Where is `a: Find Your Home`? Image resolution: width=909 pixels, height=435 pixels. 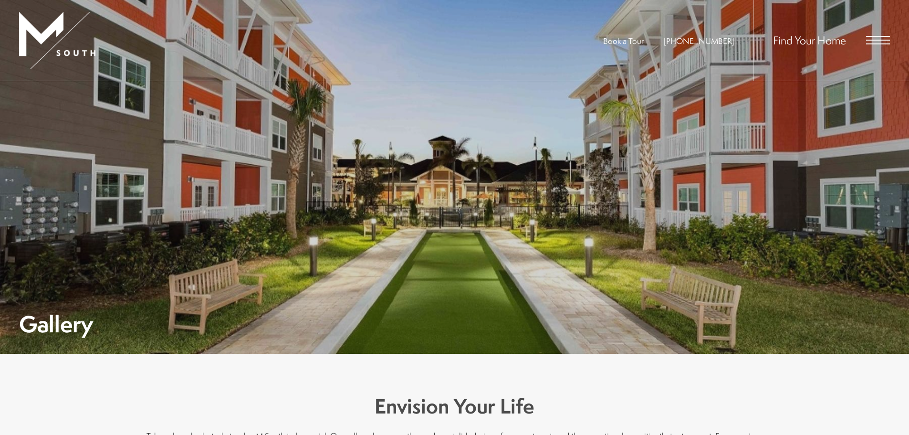
a: Find Your Home is located at coordinates (809, 40).